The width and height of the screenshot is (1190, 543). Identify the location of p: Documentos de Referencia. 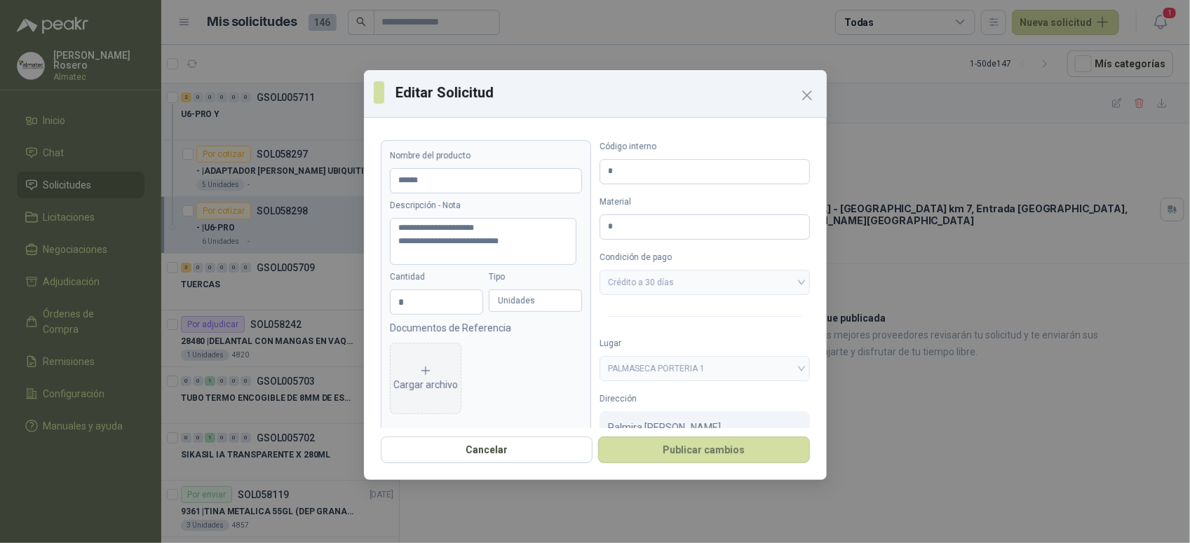
(486, 328).